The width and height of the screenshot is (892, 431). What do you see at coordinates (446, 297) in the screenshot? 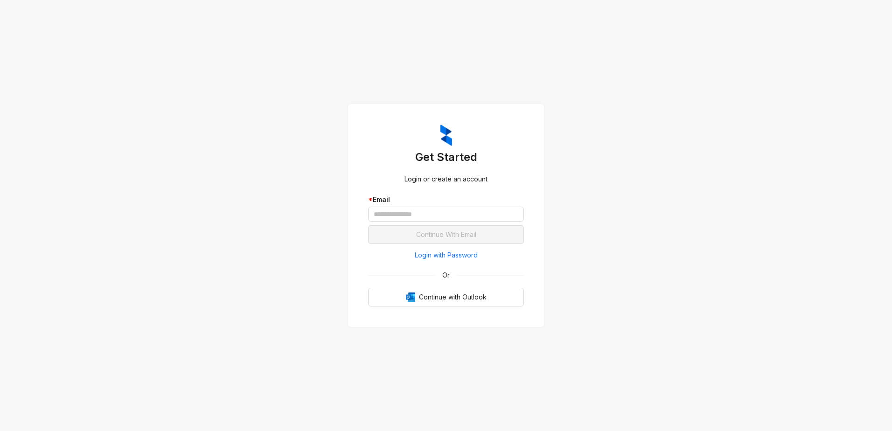
I see `button: OutlookContinue with Outlook` at bounding box center [446, 297].